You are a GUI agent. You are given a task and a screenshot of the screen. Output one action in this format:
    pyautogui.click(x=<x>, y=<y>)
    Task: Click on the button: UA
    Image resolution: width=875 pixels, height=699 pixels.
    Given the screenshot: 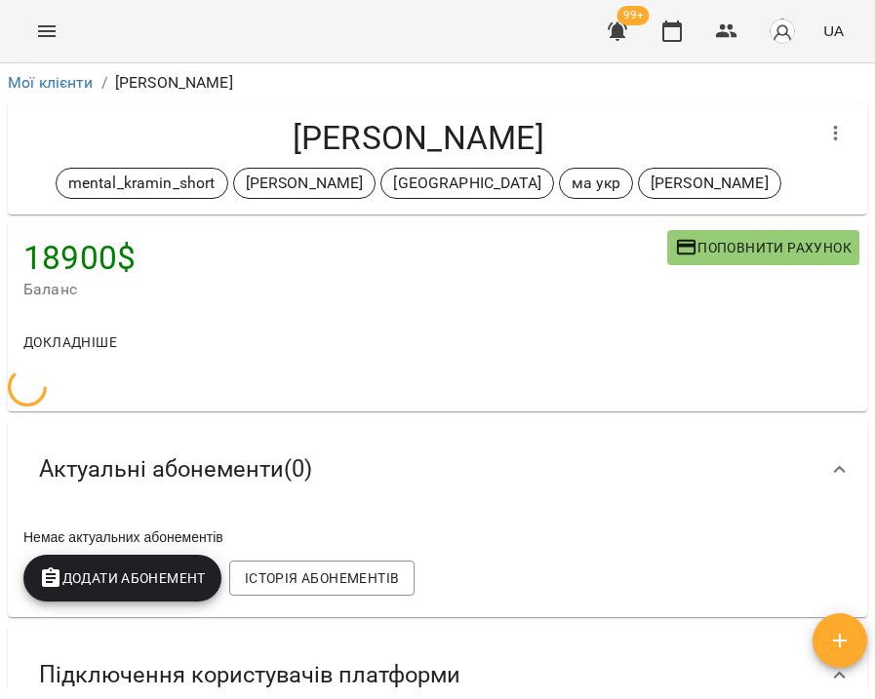 What is the action you would take?
    pyautogui.click(x=833, y=30)
    